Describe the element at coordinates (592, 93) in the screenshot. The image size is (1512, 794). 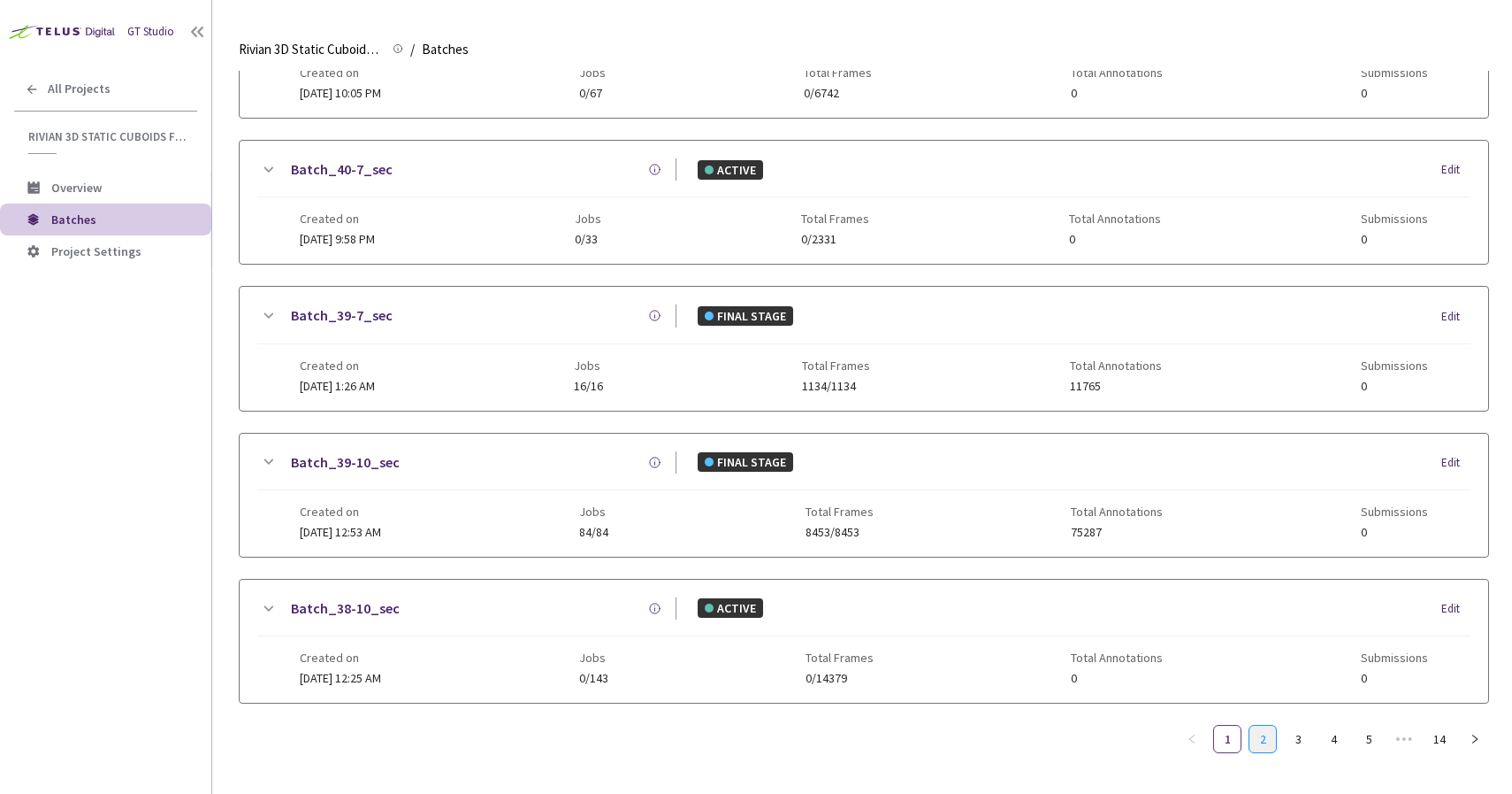
I see `span: 0/67` at that location.